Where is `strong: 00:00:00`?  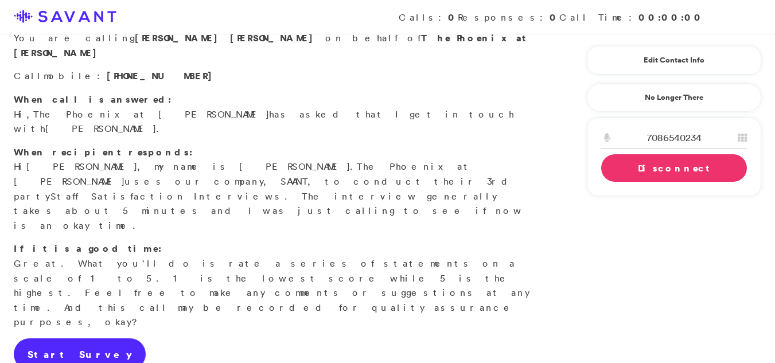 strong: 00:00:00 is located at coordinates (671, 17).